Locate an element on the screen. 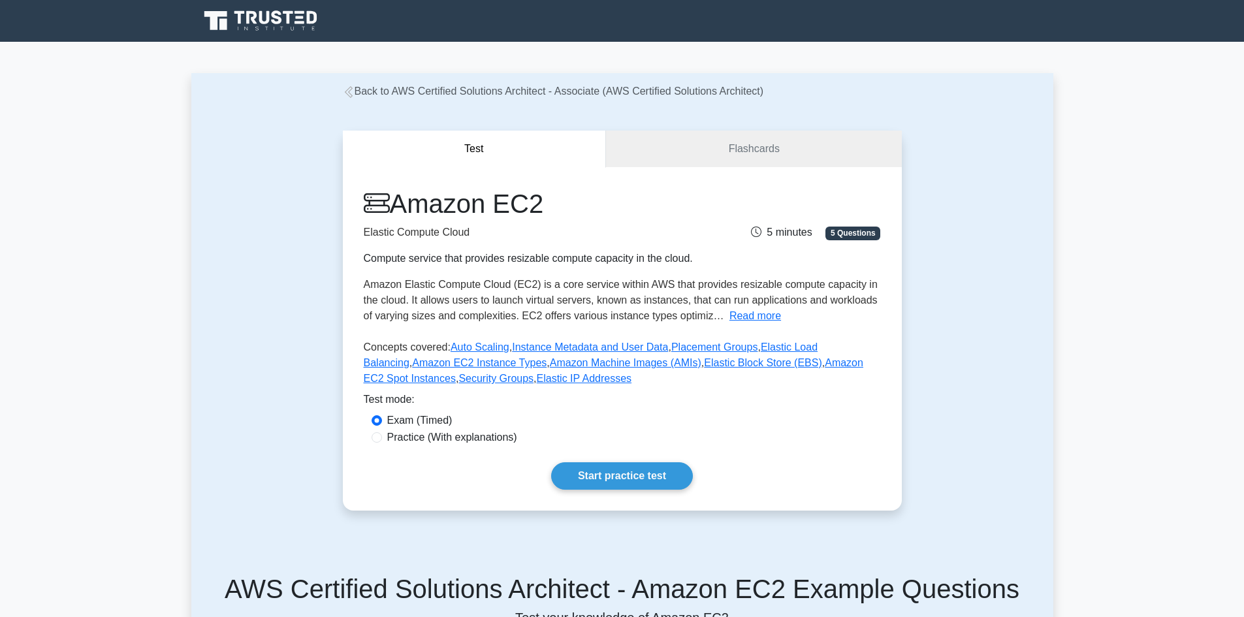 Image resolution: width=1244 pixels, height=617 pixels. p: Elastic Compute Cloud is located at coordinates (533, 232).